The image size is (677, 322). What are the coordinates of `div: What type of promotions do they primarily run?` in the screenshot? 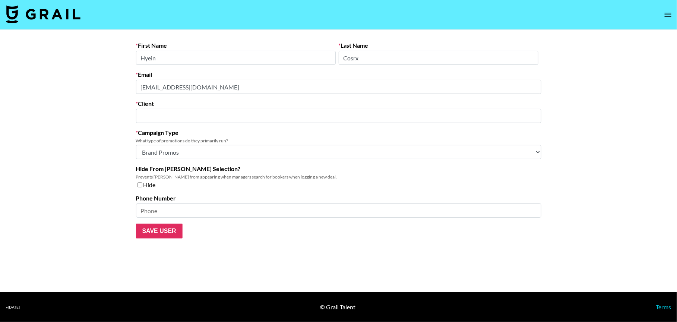 It's located at (339, 140).